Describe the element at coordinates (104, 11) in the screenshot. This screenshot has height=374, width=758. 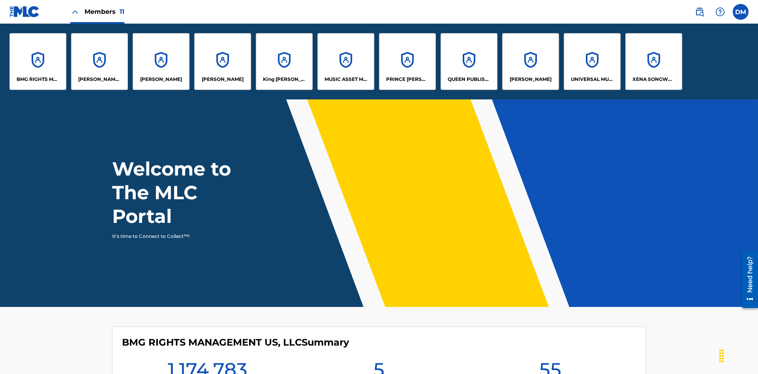
I see `span: Members` at that location.